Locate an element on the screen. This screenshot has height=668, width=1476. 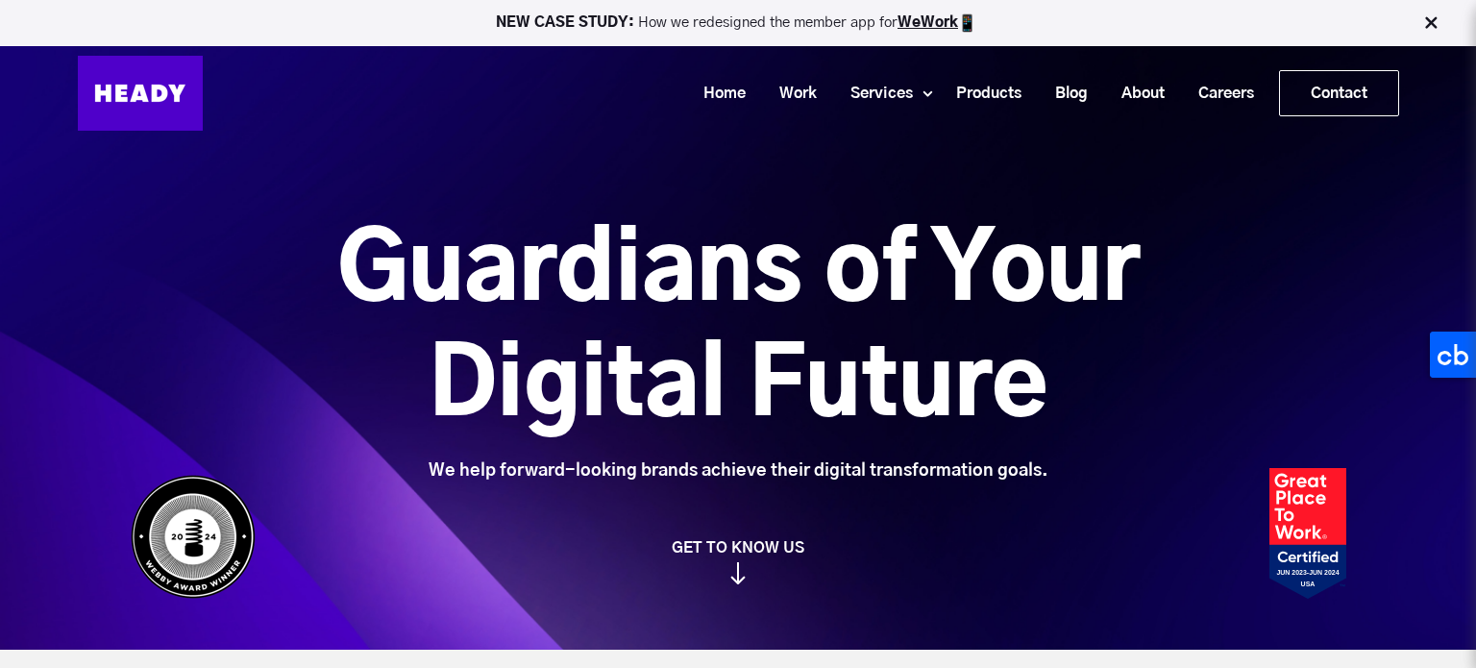
div: Navigation Menu is located at coordinates (810, 93).